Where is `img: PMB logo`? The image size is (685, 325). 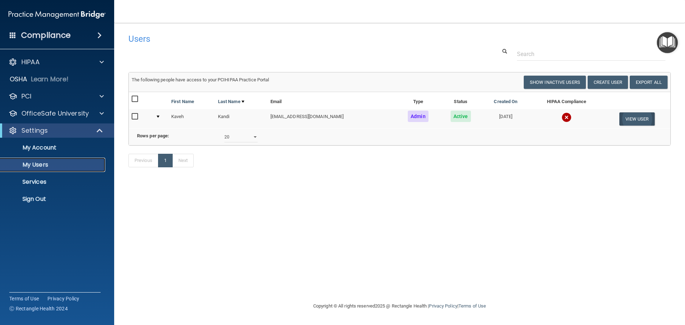 img: PMB logo is located at coordinates (57, 15).